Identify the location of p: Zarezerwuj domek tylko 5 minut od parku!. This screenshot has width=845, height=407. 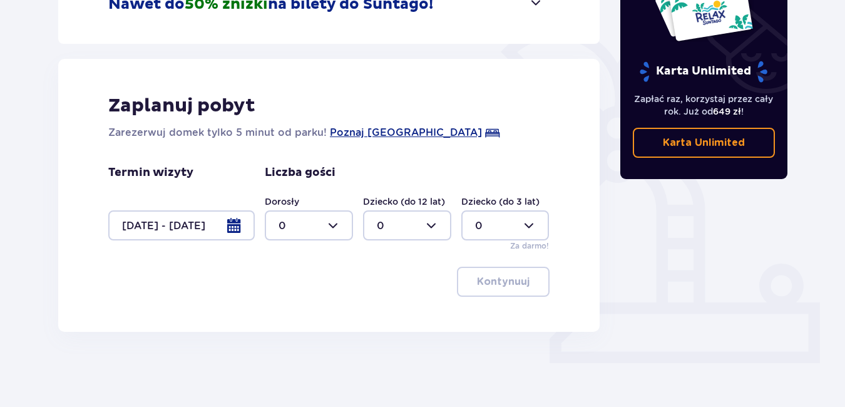
(217, 133).